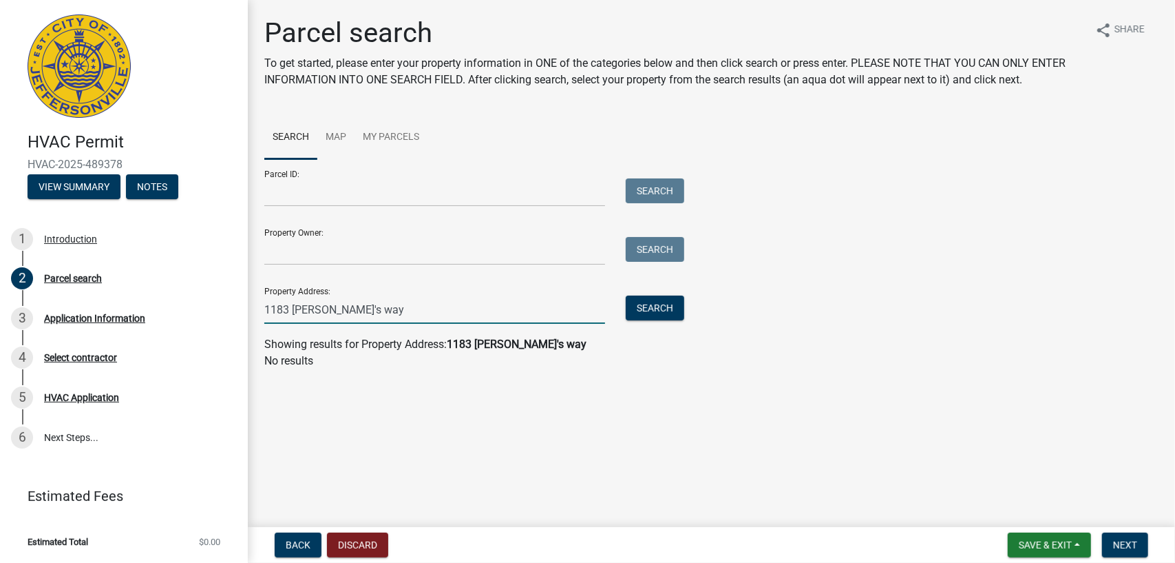  What do you see at coordinates (70, 239) in the screenshot?
I see `div: Introduction` at bounding box center [70, 239].